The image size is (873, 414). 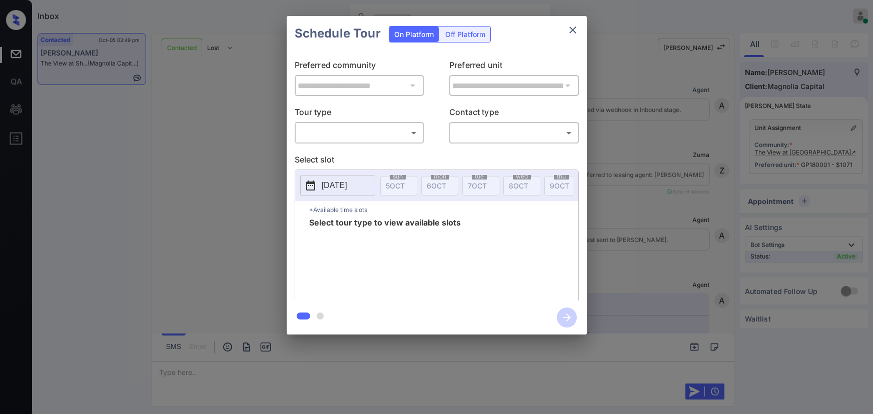 I want to click on p: Preferred unit, so click(x=514, y=67).